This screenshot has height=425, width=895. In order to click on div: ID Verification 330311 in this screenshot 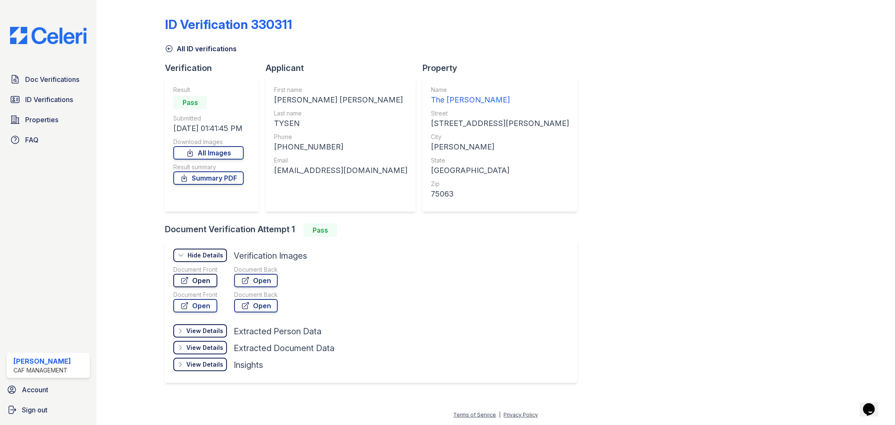, I will do `click(228, 24)`.